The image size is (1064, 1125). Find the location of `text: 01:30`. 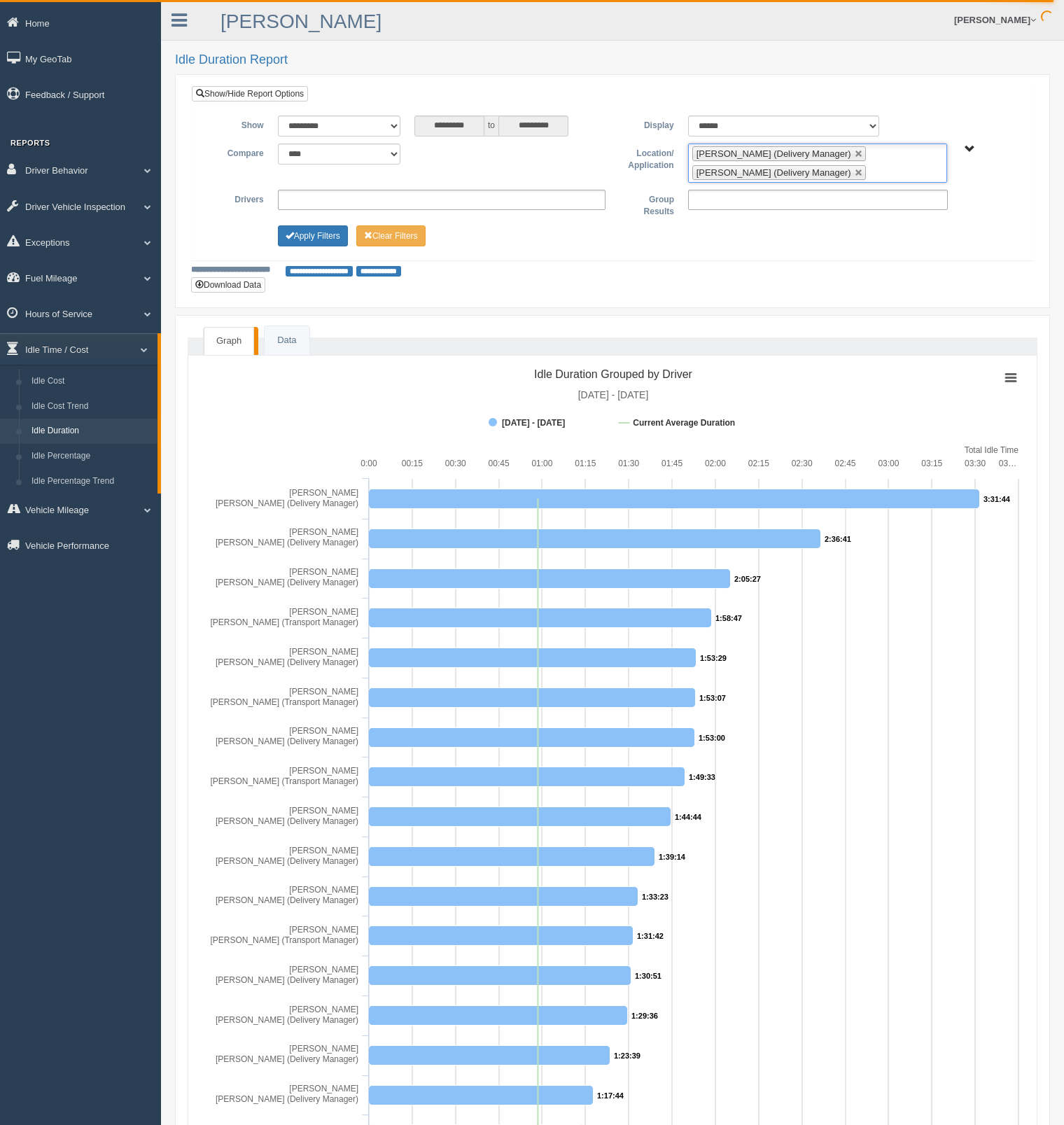

text: 01:30 is located at coordinates (628, 464).